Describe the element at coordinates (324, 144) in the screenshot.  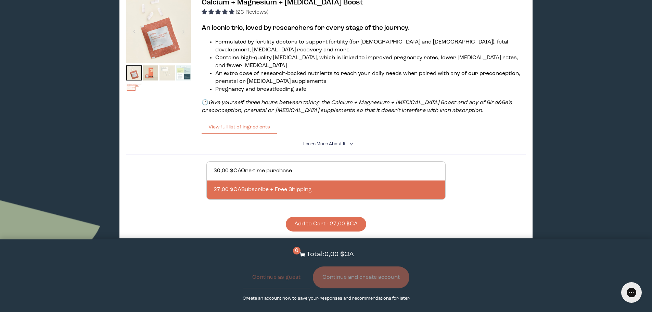
I see `span: Learn More About it` at that location.